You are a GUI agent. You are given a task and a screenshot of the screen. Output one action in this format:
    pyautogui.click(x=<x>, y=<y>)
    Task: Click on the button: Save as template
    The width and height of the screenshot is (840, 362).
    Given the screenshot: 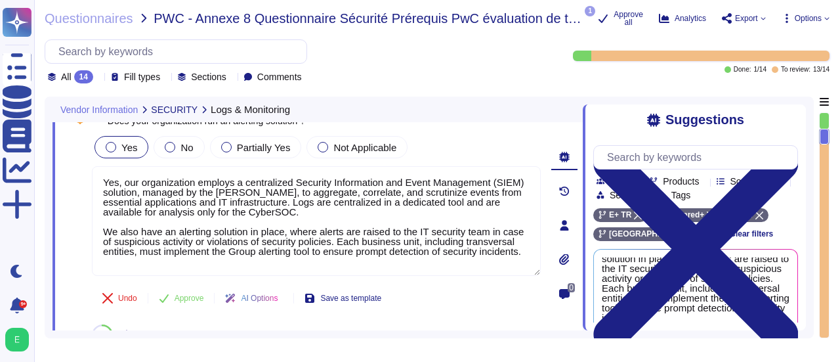 What is the action you would take?
    pyautogui.click(x=343, y=298)
    